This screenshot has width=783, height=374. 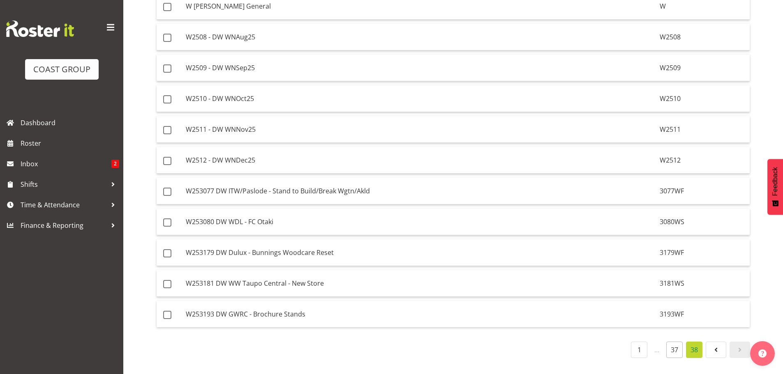 What do you see at coordinates (702, 160) in the screenshot?
I see `td: W2512` at bounding box center [702, 160].